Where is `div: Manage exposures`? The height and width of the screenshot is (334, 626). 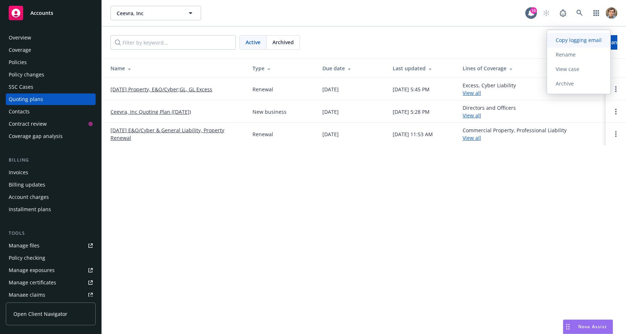
div: Manage exposures is located at coordinates (31, 270).